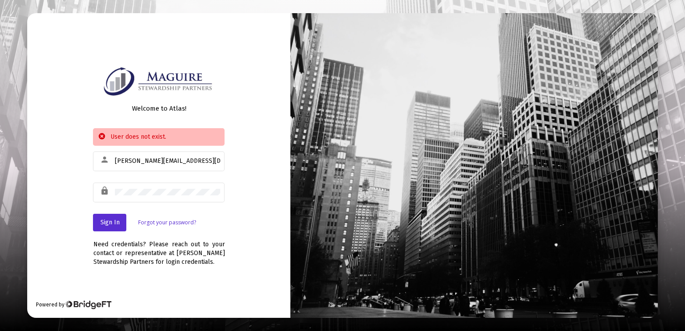 This screenshot has height=331, width=685. Describe the element at coordinates (168, 161) in the screenshot. I see `input: Email or Username` at that location.